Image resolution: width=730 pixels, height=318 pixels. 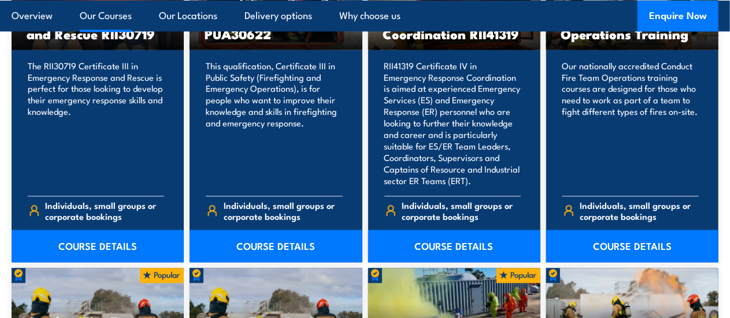 I want to click on h3: Conduct Fire Team Operations Training, so click(x=632, y=27).